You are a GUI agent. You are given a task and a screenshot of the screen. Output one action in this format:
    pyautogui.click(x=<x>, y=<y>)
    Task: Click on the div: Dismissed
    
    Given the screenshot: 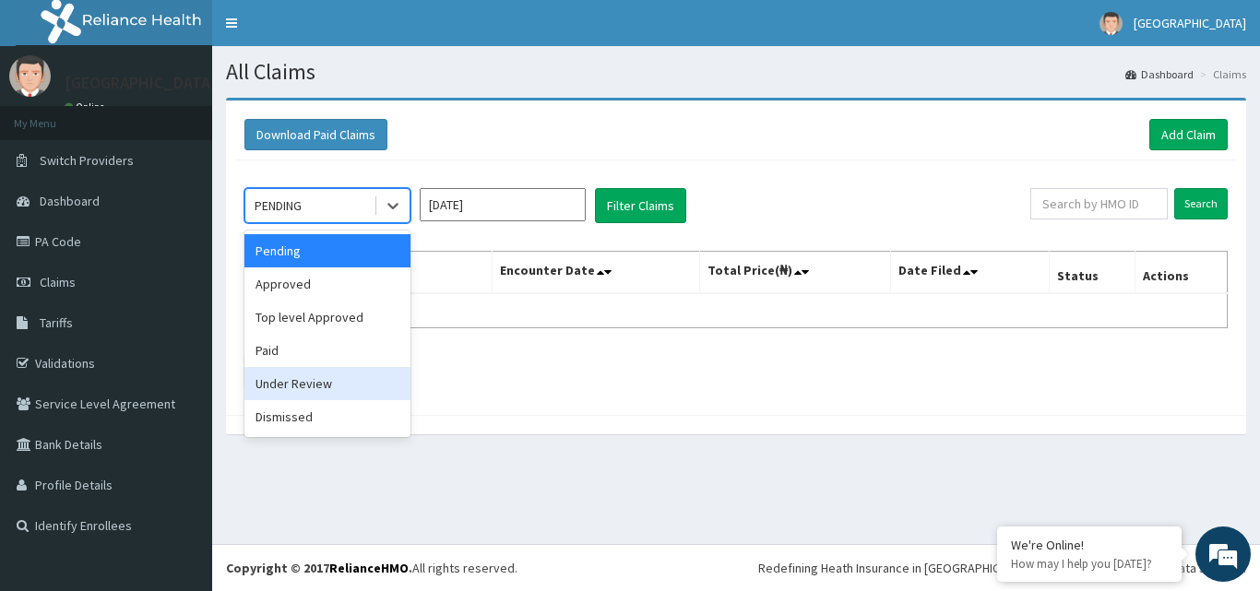 What is the action you would take?
    pyautogui.click(x=328, y=417)
    